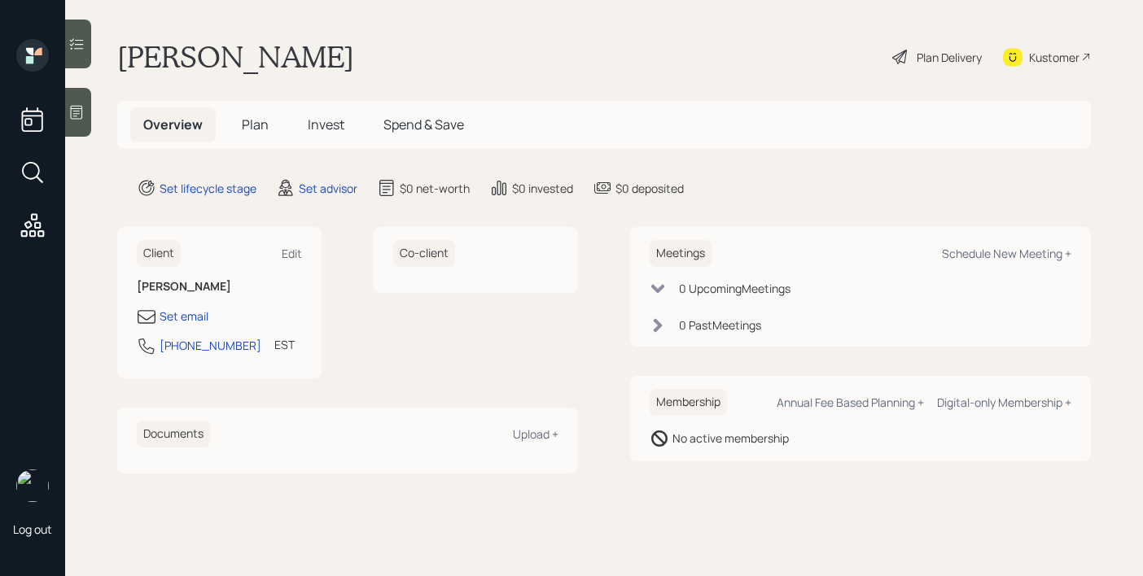  I want to click on h6: Co-client, so click(424, 253).